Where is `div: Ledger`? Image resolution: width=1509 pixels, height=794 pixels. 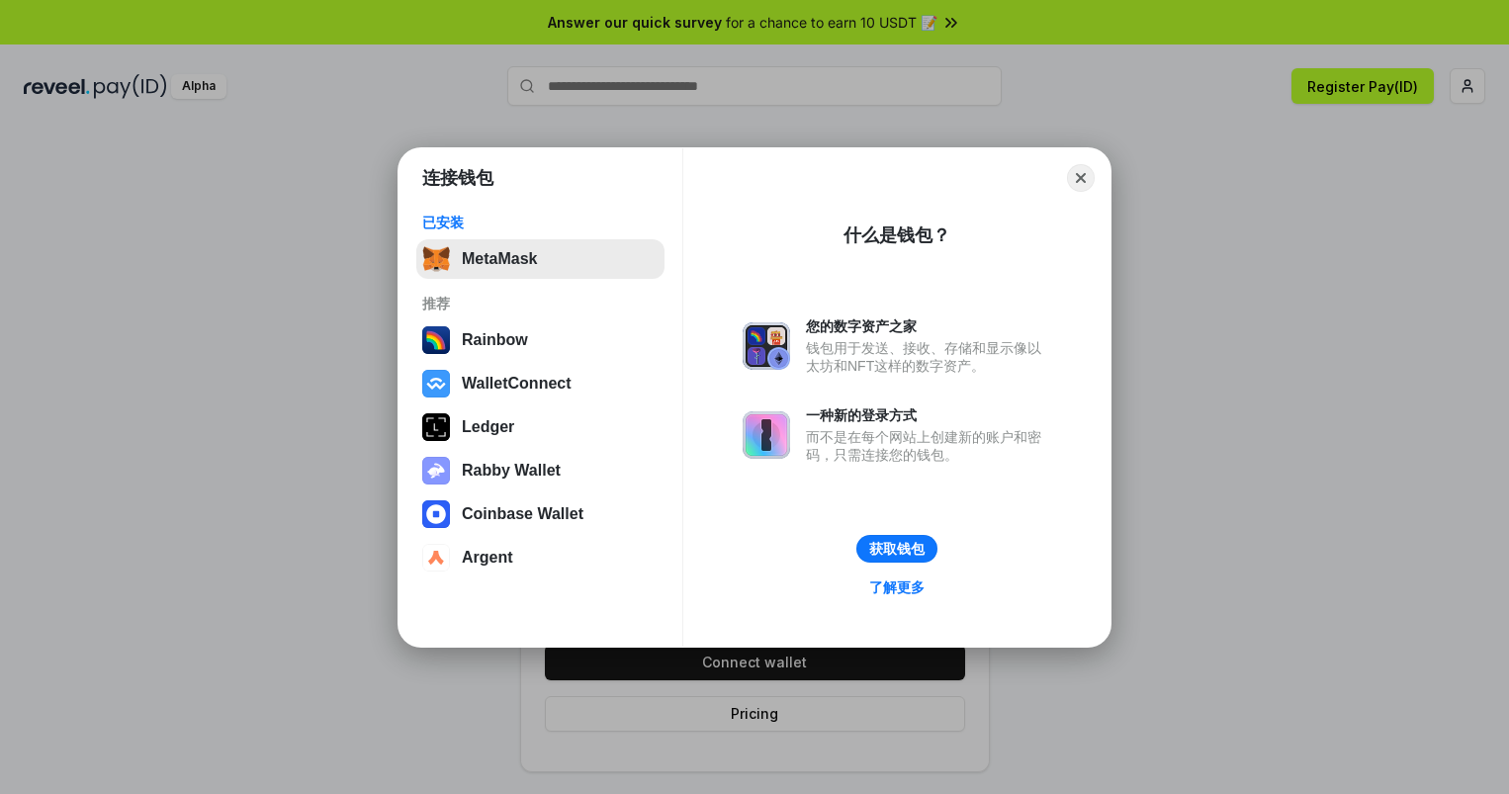 div: Ledger is located at coordinates (487, 427).